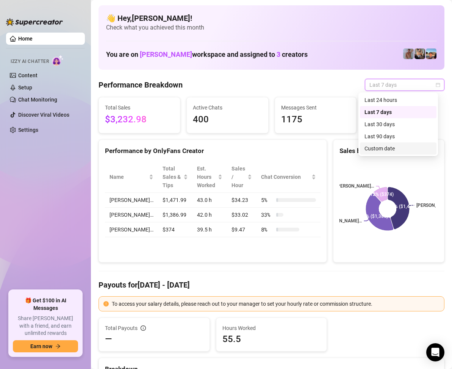 The image size is (452, 369). I want to click on div: Open Intercom Messenger, so click(436, 353).